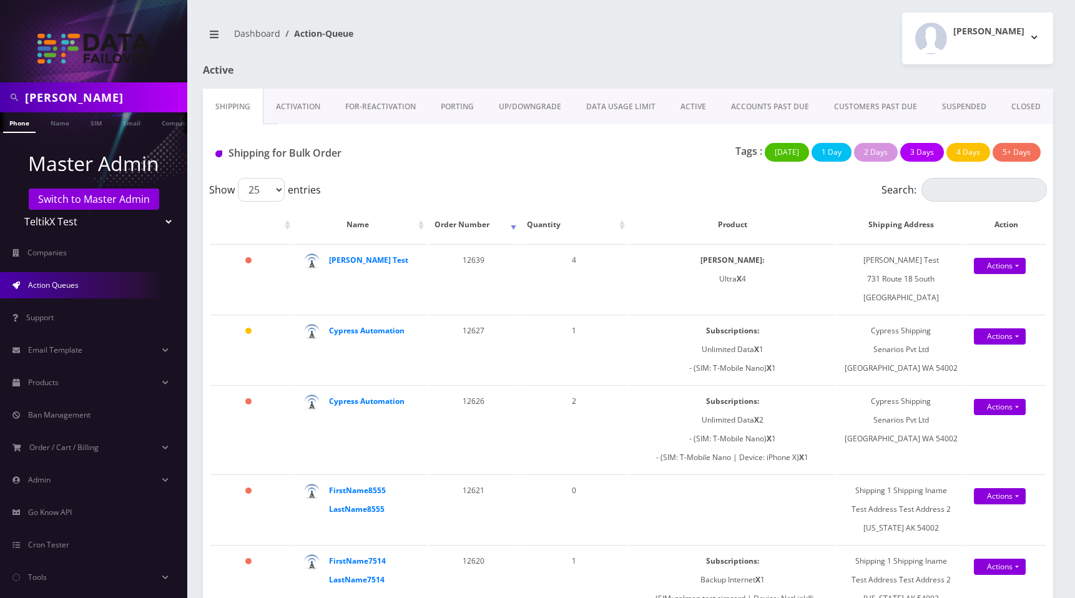 The width and height of the screenshot is (1075, 598). I want to click on a: SUSPENDED, so click(964, 107).